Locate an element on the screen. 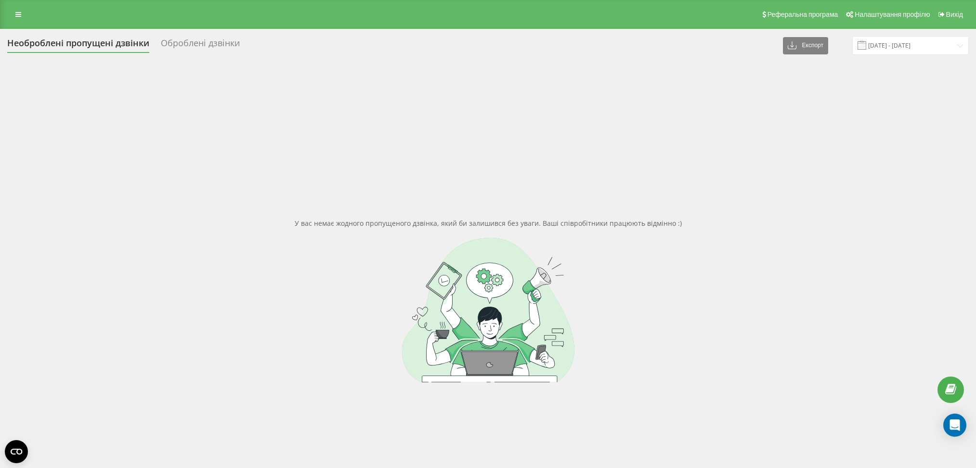  span: Налаштування профілю is located at coordinates (892, 14).